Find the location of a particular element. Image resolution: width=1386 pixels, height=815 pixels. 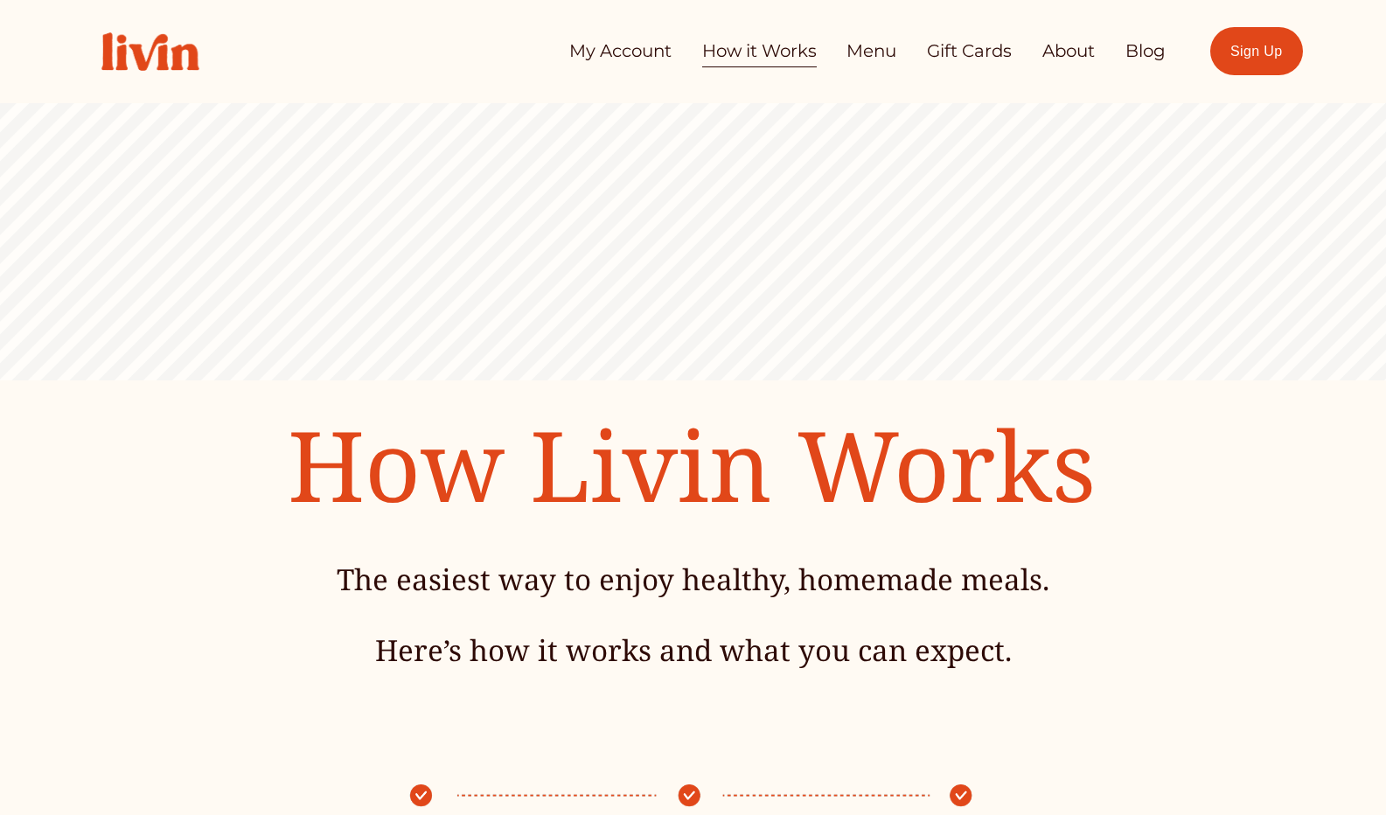

h4: The easiest way to enjoy healthy, homemade meals. is located at coordinates (693, 579).